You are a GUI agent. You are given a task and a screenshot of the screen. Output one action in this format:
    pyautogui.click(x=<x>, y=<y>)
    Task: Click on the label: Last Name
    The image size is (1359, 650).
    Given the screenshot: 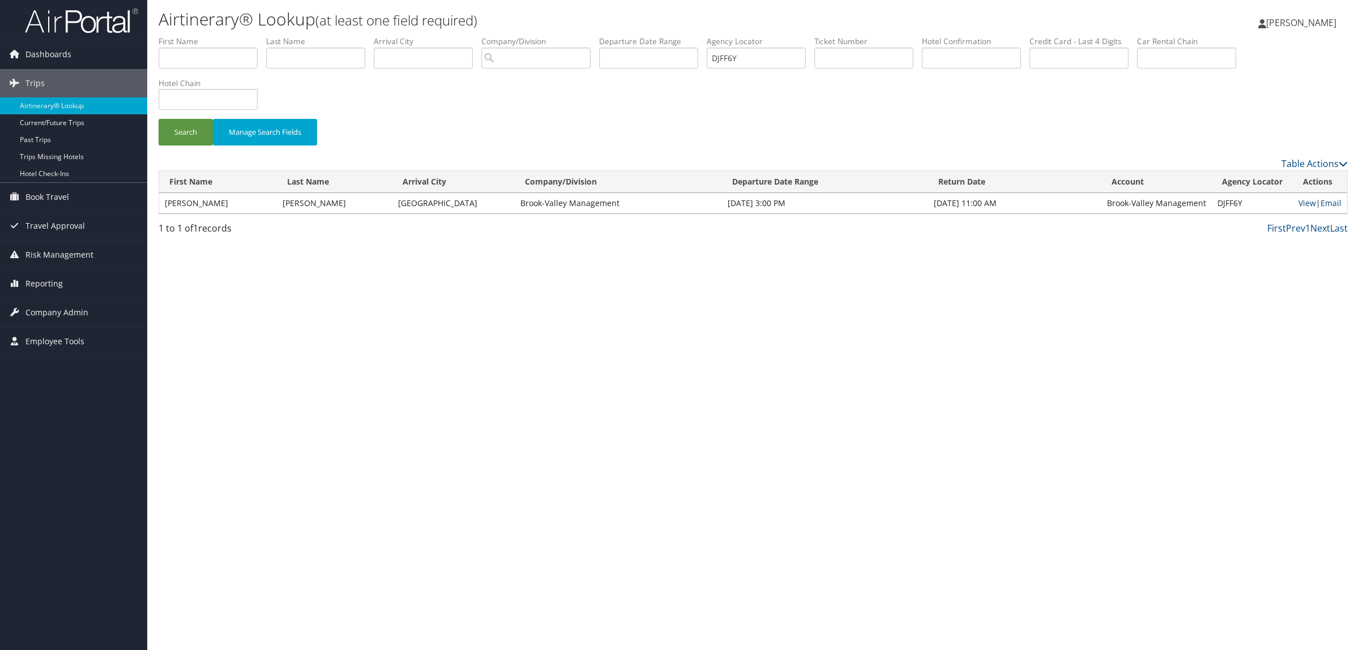 What is the action you would take?
    pyautogui.click(x=320, y=41)
    